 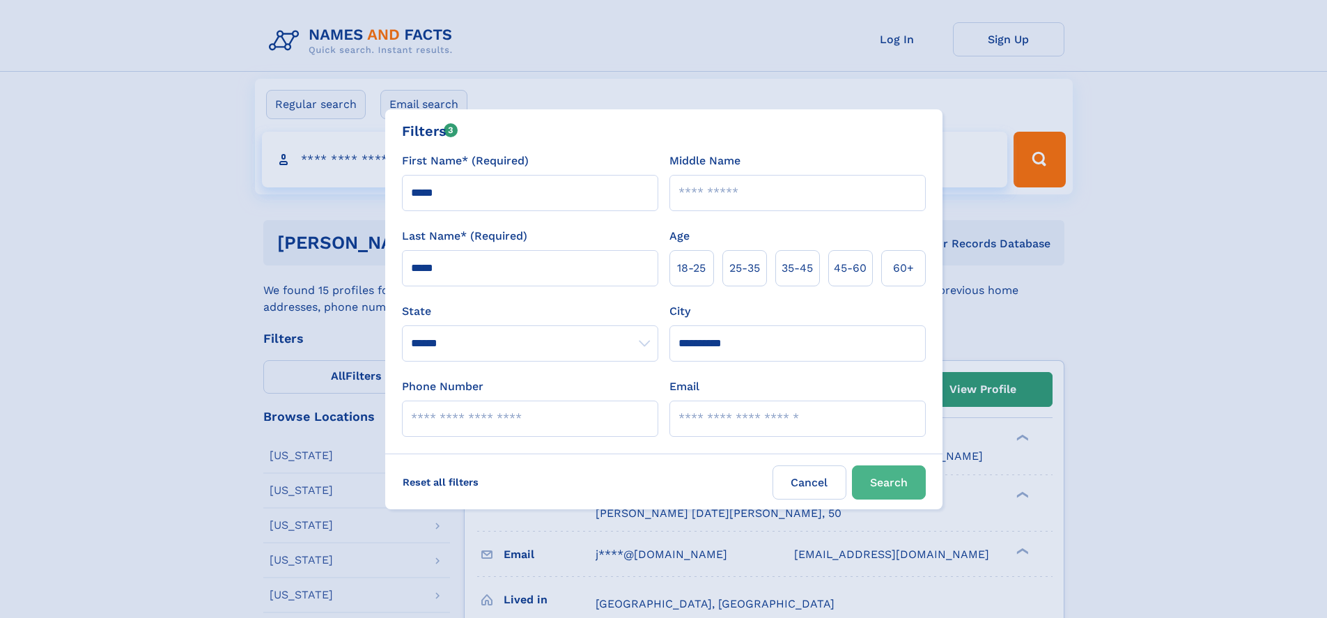 What do you see at coordinates (684, 386) in the screenshot?
I see `label: Email` at bounding box center [684, 386].